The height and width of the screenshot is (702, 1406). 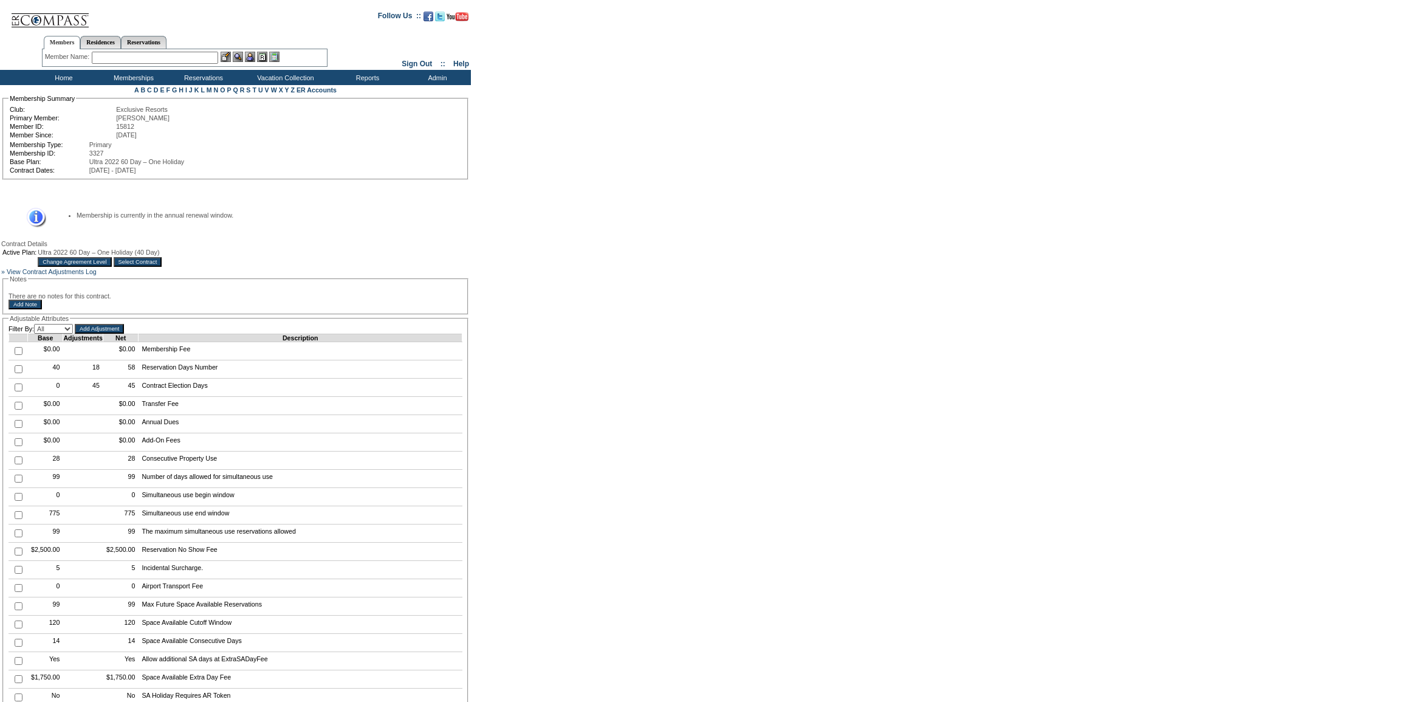 What do you see at coordinates (250, 57) in the screenshot?
I see `img: Impersonate` at bounding box center [250, 57].